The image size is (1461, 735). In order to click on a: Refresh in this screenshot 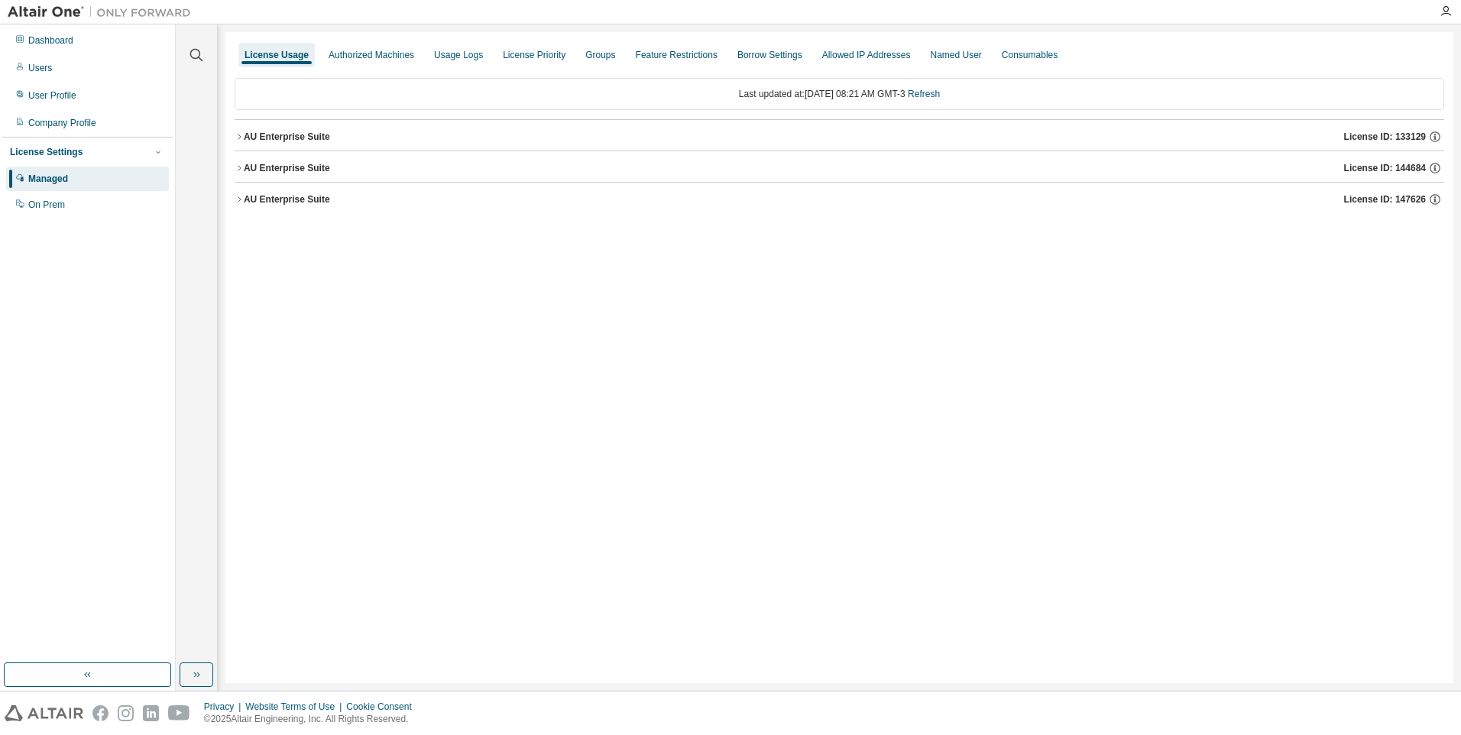, I will do `click(924, 94)`.